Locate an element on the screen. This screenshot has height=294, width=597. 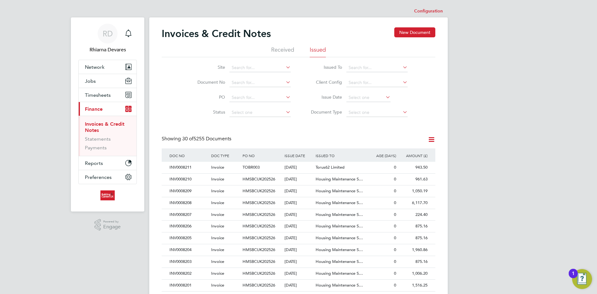
div: 224.40 is located at coordinates (413, 214).